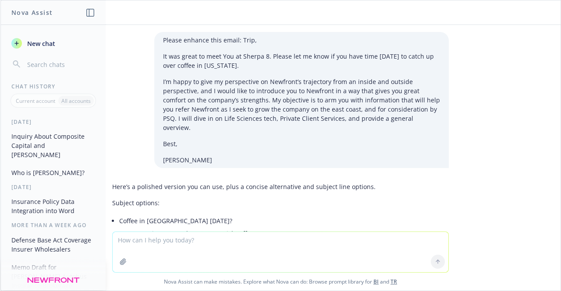 The width and height of the screenshot is (561, 291). I want to click on p: Current account, so click(35, 101).